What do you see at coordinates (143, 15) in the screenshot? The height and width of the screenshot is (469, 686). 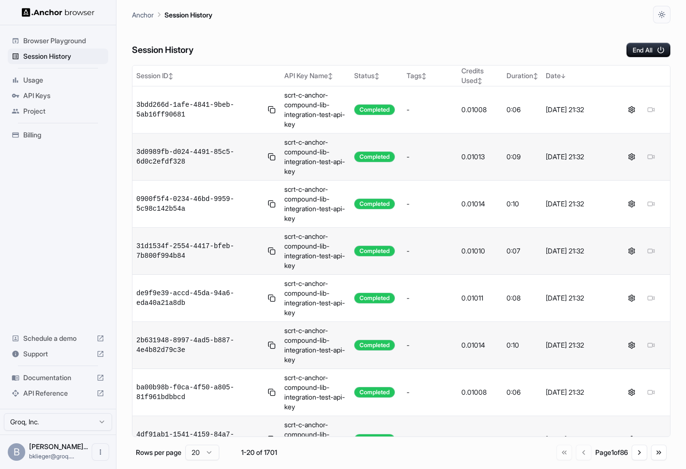 I see `p: Anchor` at bounding box center [143, 15].